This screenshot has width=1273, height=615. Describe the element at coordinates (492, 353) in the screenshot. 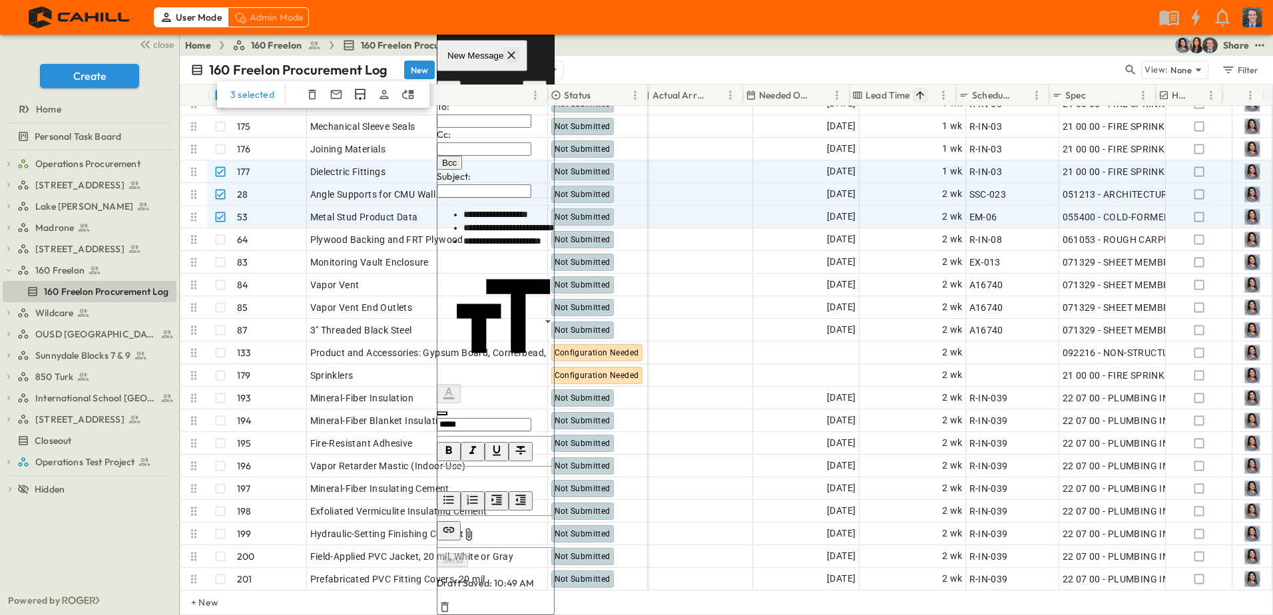

I see `span: Product and Accessories: Gypsum Board, Cornerbead, Trim, Joint Tape + Compund)` at that location.